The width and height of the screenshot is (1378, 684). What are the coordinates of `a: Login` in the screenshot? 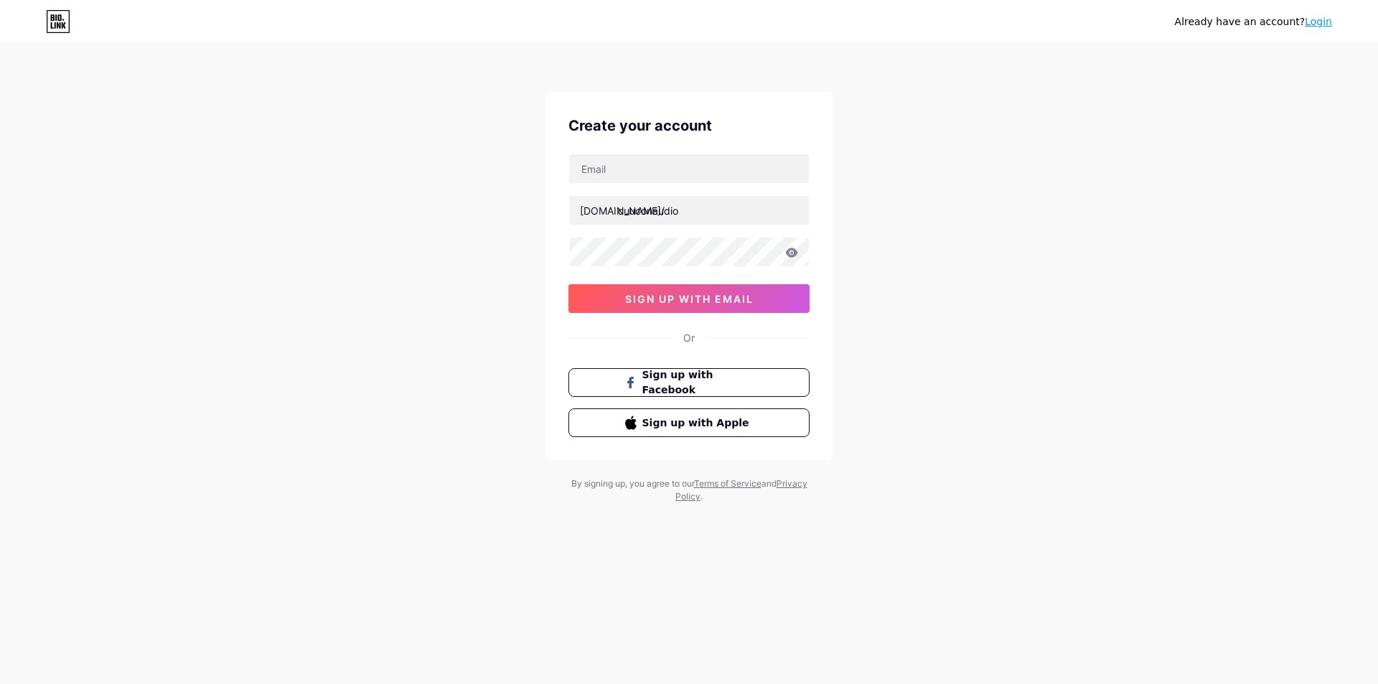 It's located at (1318, 22).